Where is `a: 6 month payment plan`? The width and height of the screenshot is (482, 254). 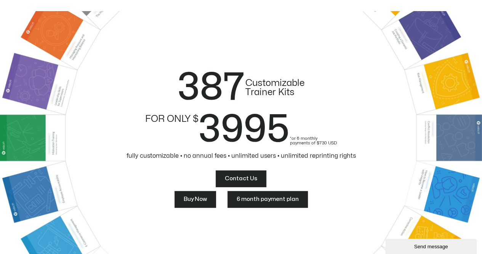 a: 6 month payment plan is located at coordinates (268, 199).